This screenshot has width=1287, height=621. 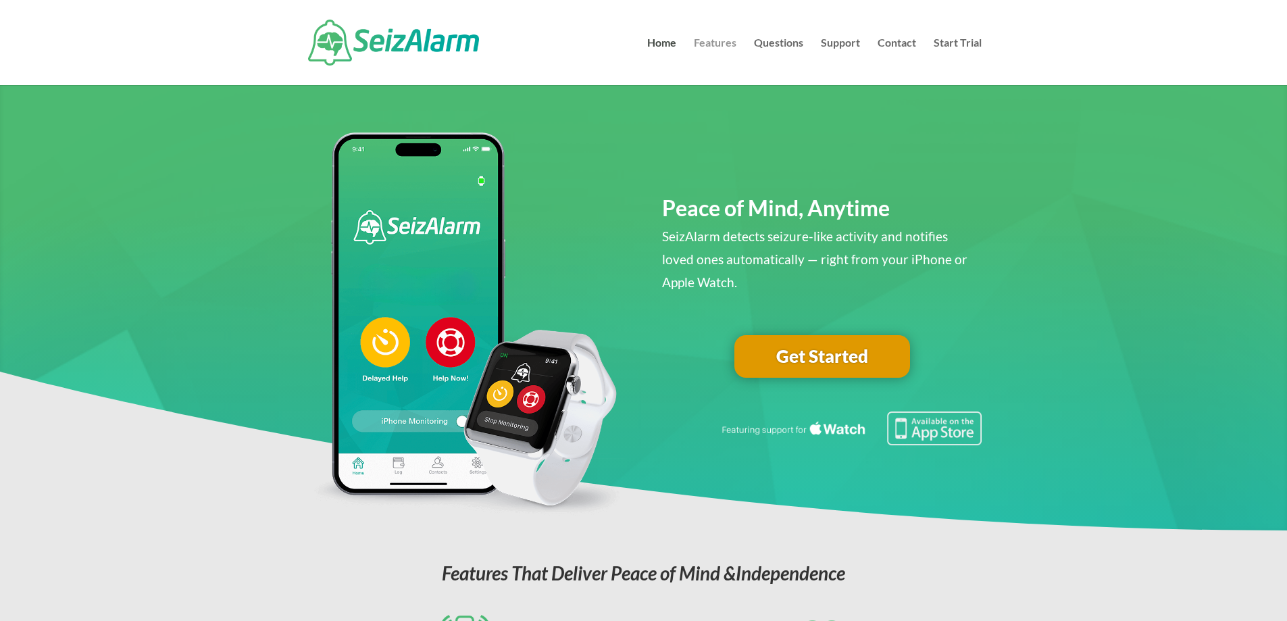 I want to click on a: Featuring seizure detection support for the Apple Watch, so click(x=851, y=440).